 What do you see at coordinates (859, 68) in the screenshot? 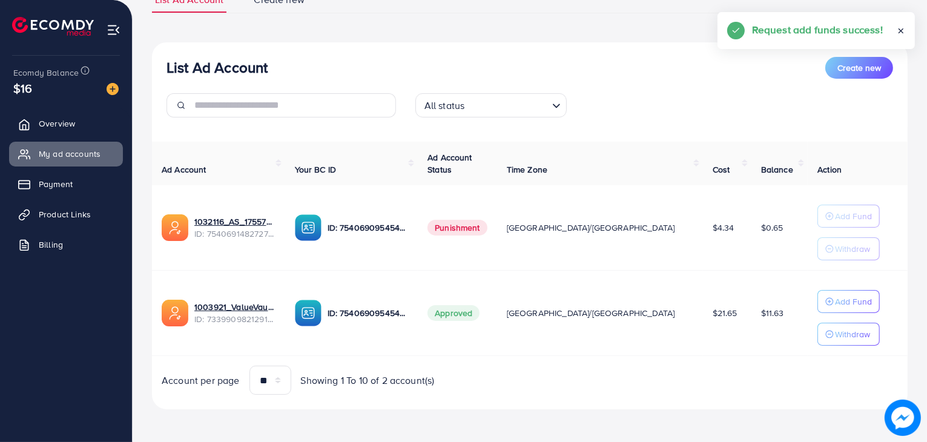
I see `button: Create new` at bounding box center [859, 68].